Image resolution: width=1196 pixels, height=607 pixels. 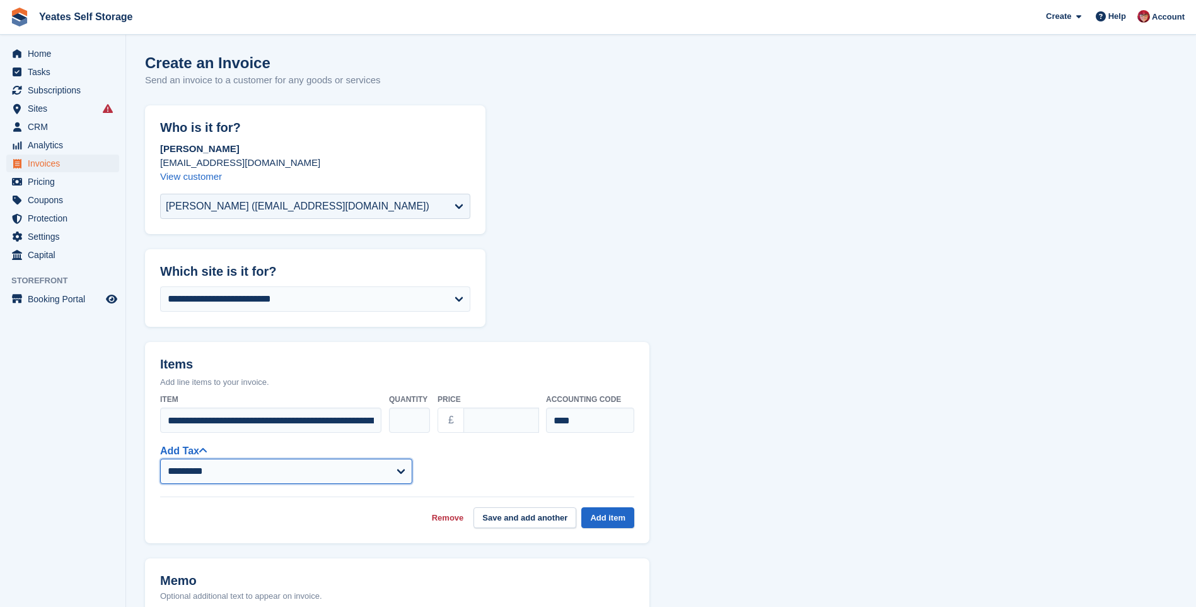 What do you see at coordinates (263, 62) in the screenshot?
I see `h1: Create an Invoice` at bounding box center [263, 62].